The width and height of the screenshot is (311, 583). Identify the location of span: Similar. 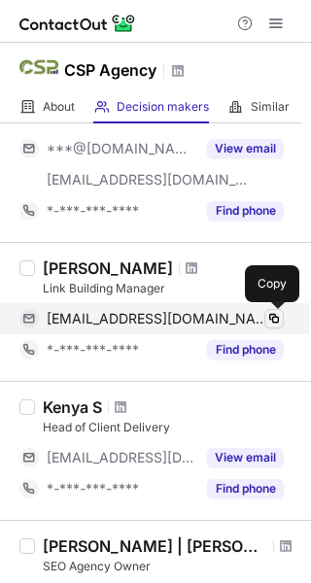
(270, 107).